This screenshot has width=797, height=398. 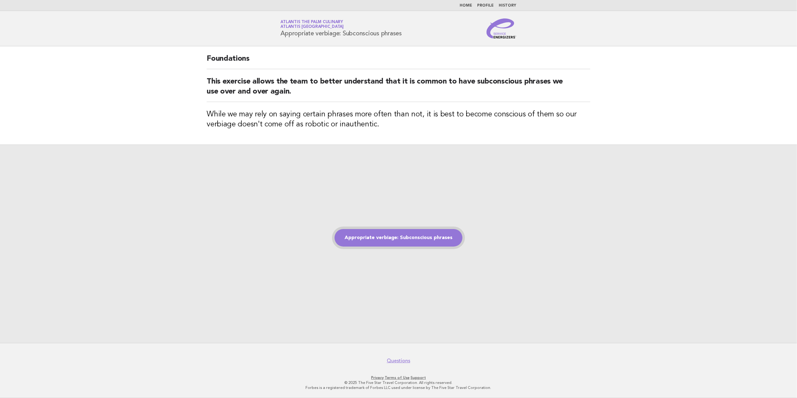 I want to click on h3: While we may rely on saying certain phrases more often than not, it is best to become conscious o..., so click(x=398, y=119).